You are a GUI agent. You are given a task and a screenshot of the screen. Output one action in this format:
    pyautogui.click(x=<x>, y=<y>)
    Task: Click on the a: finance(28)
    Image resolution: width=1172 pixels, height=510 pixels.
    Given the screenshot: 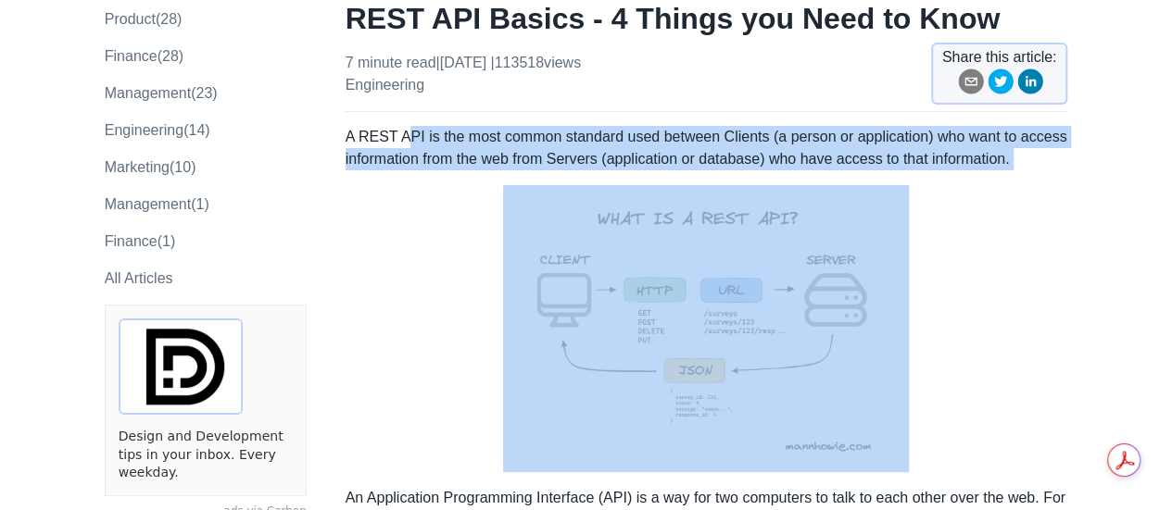 What is the action you would take?
    pyautogui.click(x=144, y=56)
    